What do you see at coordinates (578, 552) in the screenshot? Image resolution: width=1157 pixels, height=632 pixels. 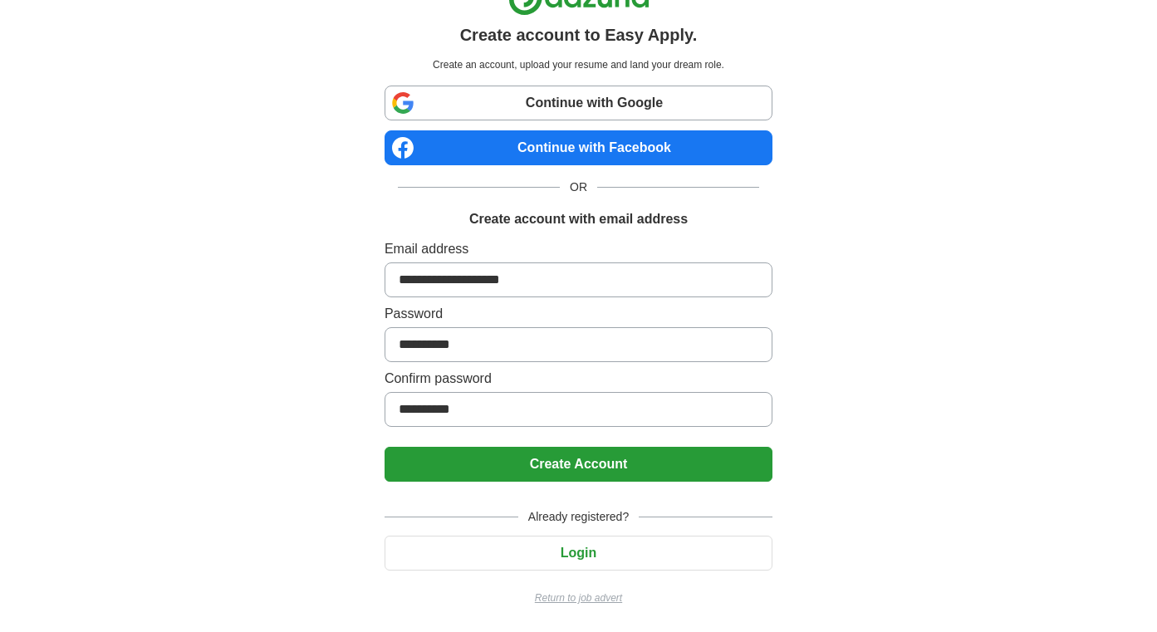 I see `a: Login` at bounding box center [578, 552].